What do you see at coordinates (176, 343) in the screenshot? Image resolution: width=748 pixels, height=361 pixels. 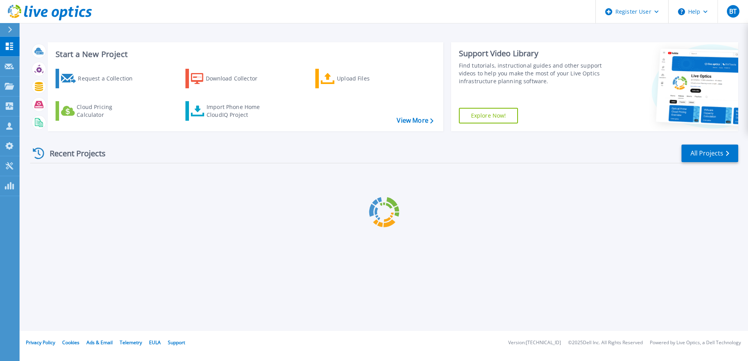 I see `a: Support` at bounding box center [176, 343].